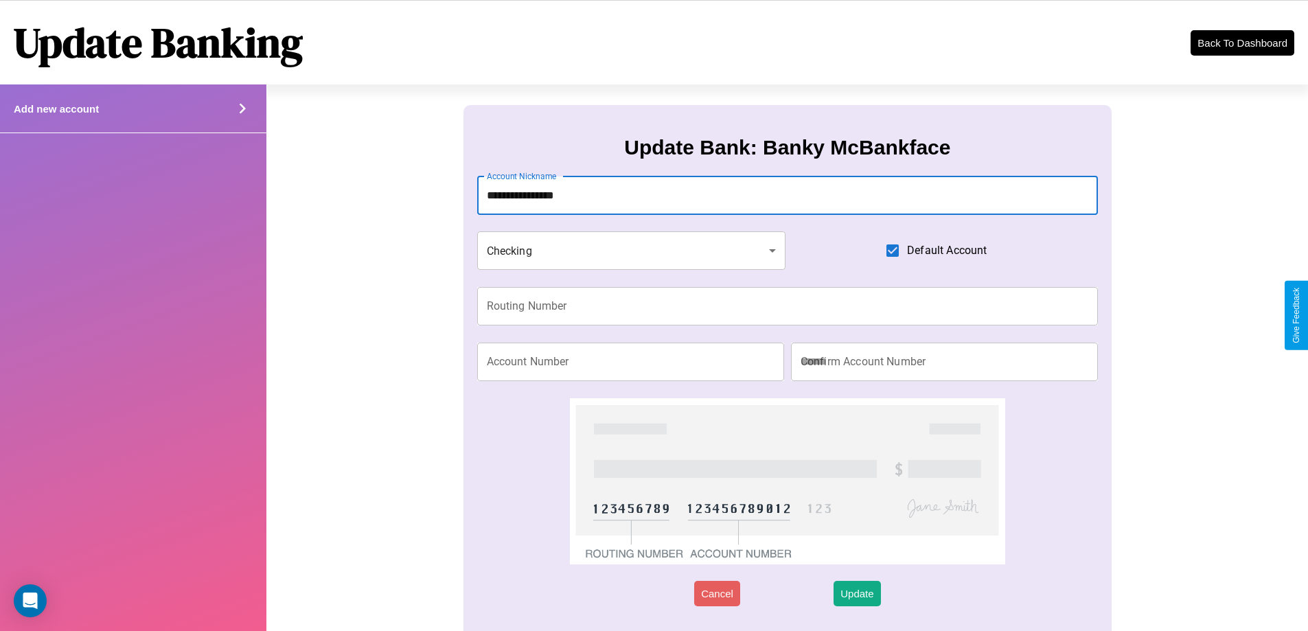  What do you see at coordinates (632, 251) in the screenshot?
I see `div: Checking` at bounding box center [632, 251].